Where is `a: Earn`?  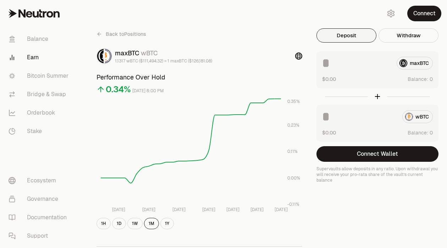 a: Earn is located at coordinates (40, 58).